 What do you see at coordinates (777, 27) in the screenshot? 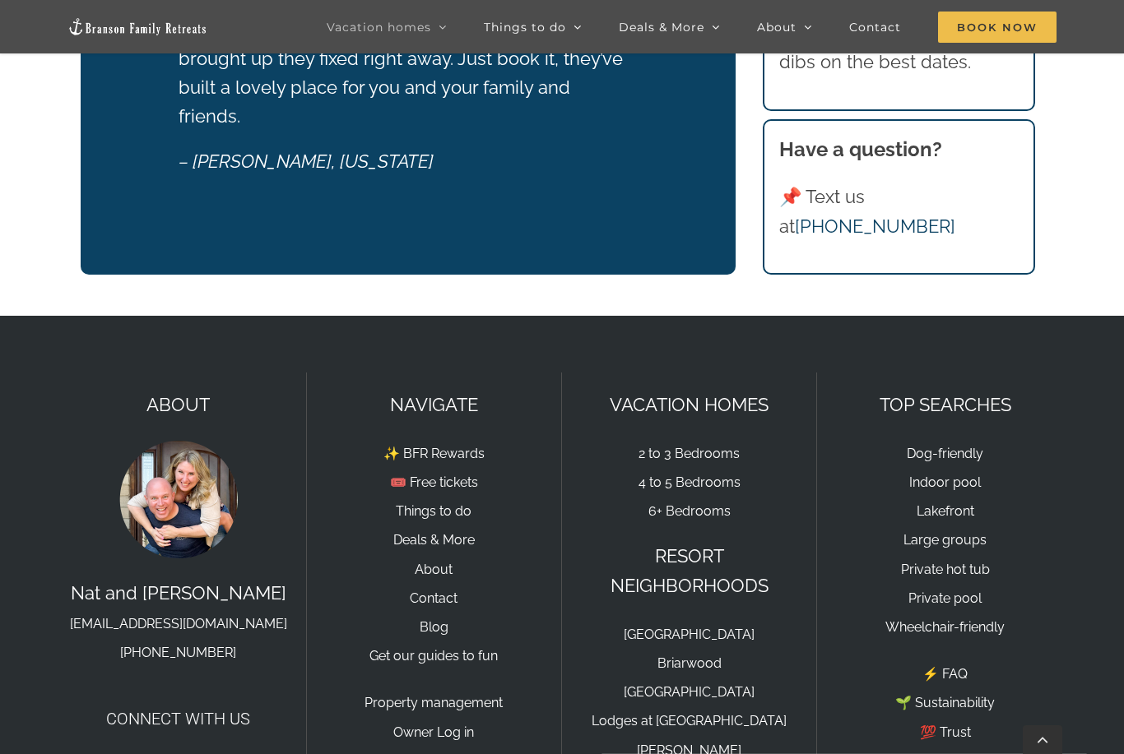
I see `span: About` at bounding box center [777, 27].